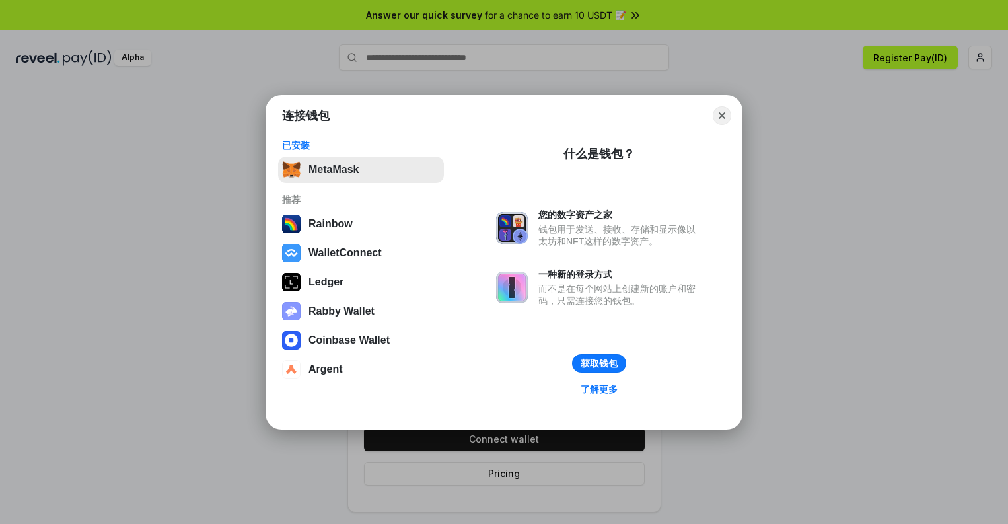 The width and height of the screenshot is (1008, 524). What do you see at coordinates (599, 363) in the screenshot?
I see `div: 获取钱包` at bounding box center [599, 363].